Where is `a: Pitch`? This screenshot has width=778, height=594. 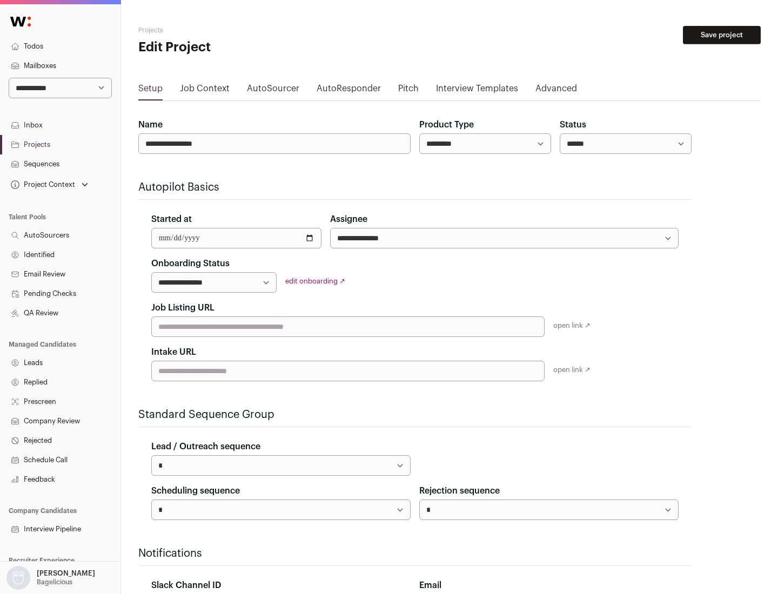 a: Pitch is located at coordinates (408, 91).